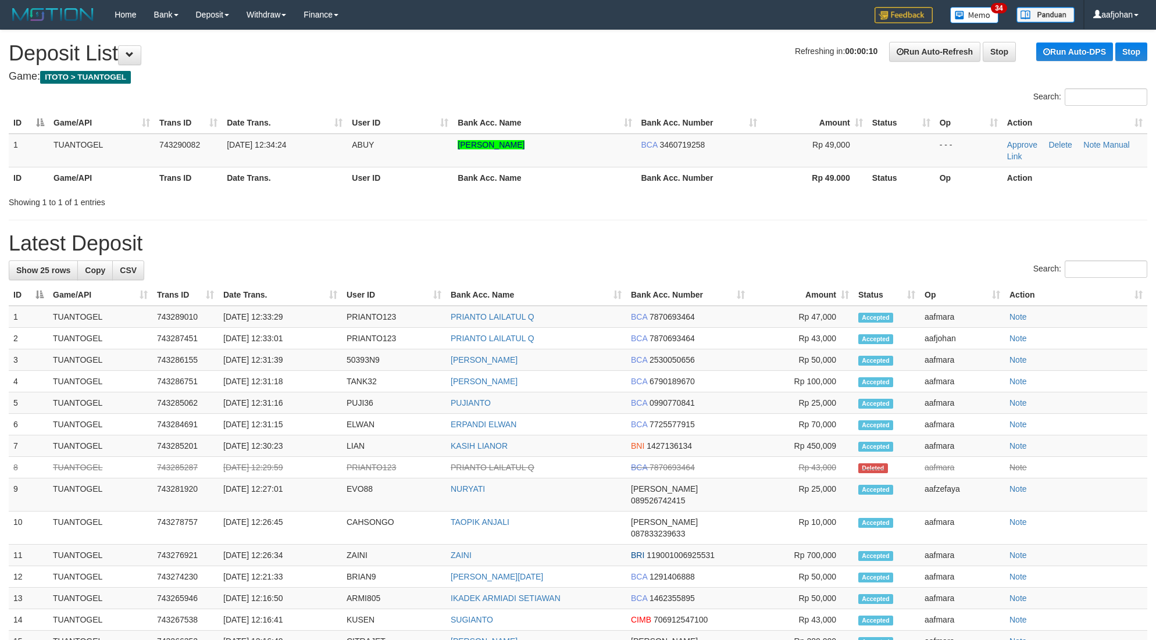 Image resolution: width=1156 pixels, height=640 pixels. I want to click on td: 4, so click(28, 381).